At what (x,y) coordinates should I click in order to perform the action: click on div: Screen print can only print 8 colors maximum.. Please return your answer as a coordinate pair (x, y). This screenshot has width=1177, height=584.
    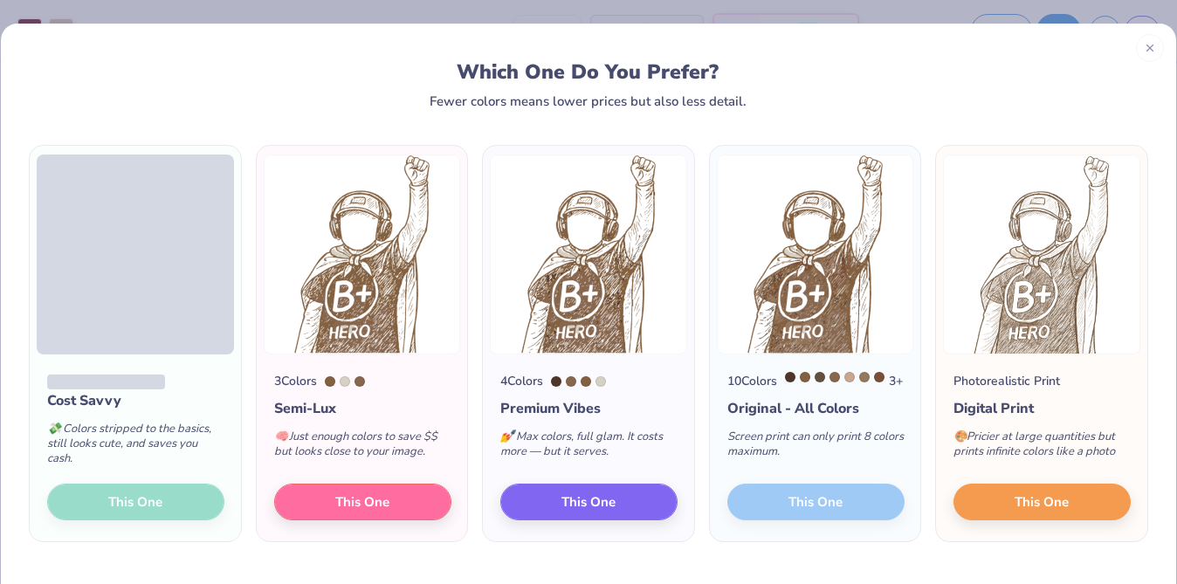
    Looking at the image, I should click on (816, 448).